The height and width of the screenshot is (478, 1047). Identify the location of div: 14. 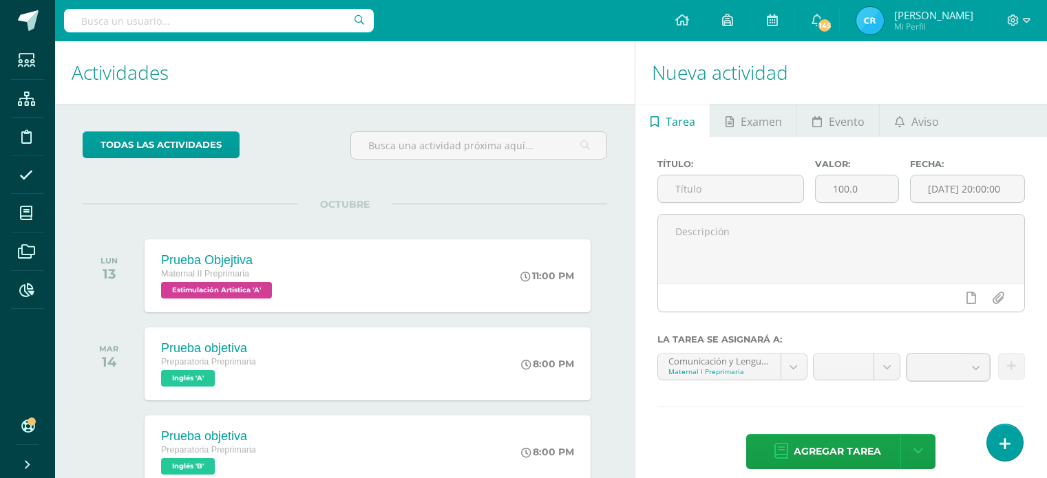
(109, 362).